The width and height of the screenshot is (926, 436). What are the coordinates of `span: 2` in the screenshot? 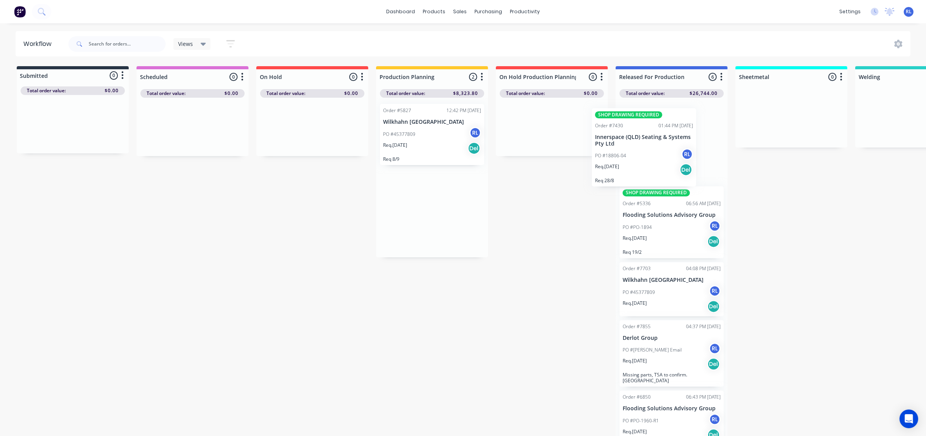 It's located at (473, 77).